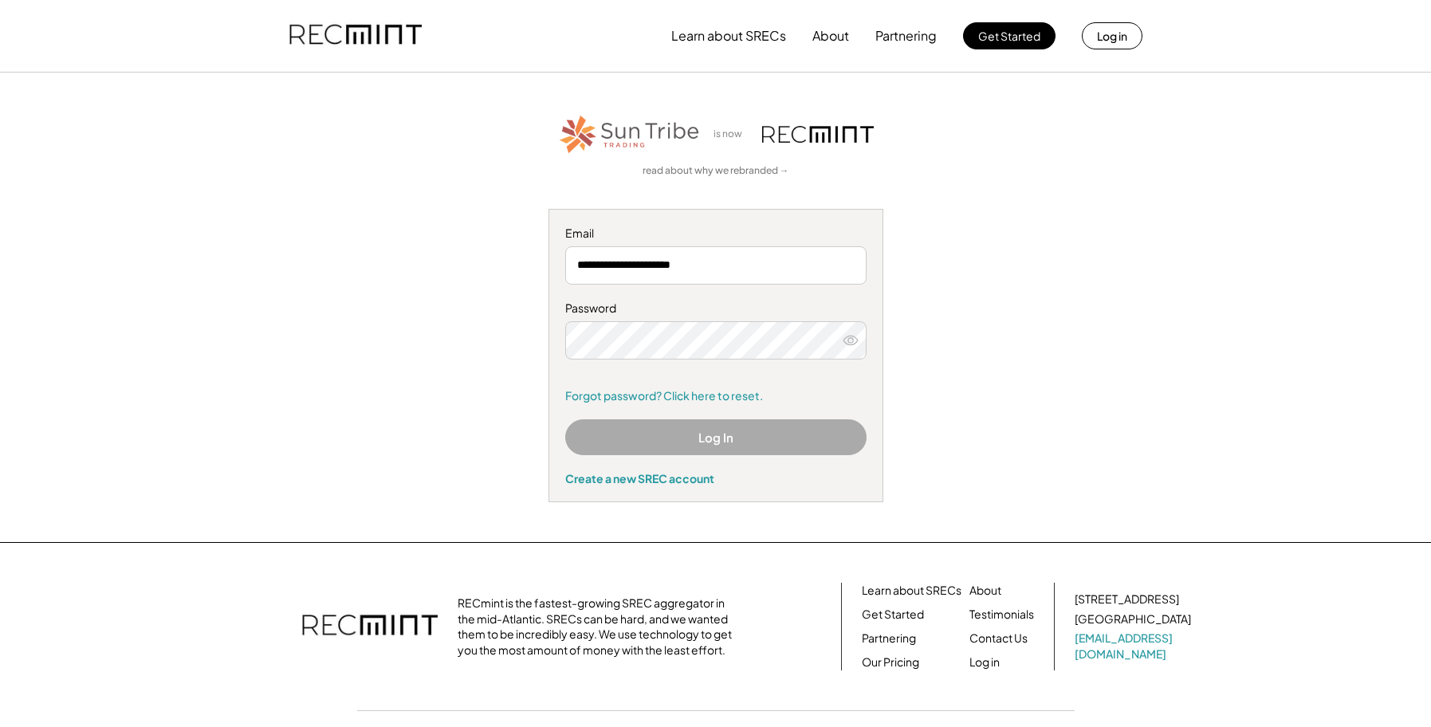 Image resolution: width=1431 pixels, height=727 pixels. Describe the element at coordinates (716, 437) in the screenshot. I see `button: Log In` at that location.